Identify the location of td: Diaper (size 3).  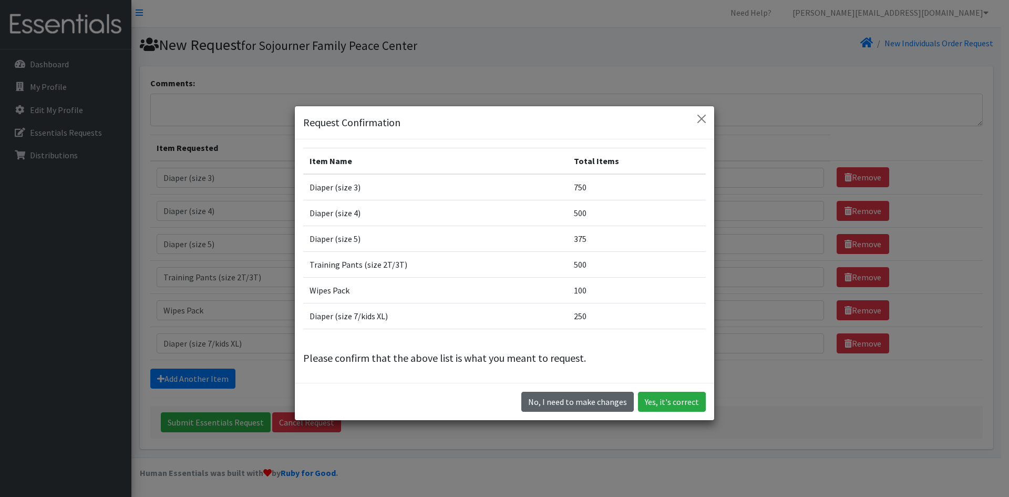
(435, 187).